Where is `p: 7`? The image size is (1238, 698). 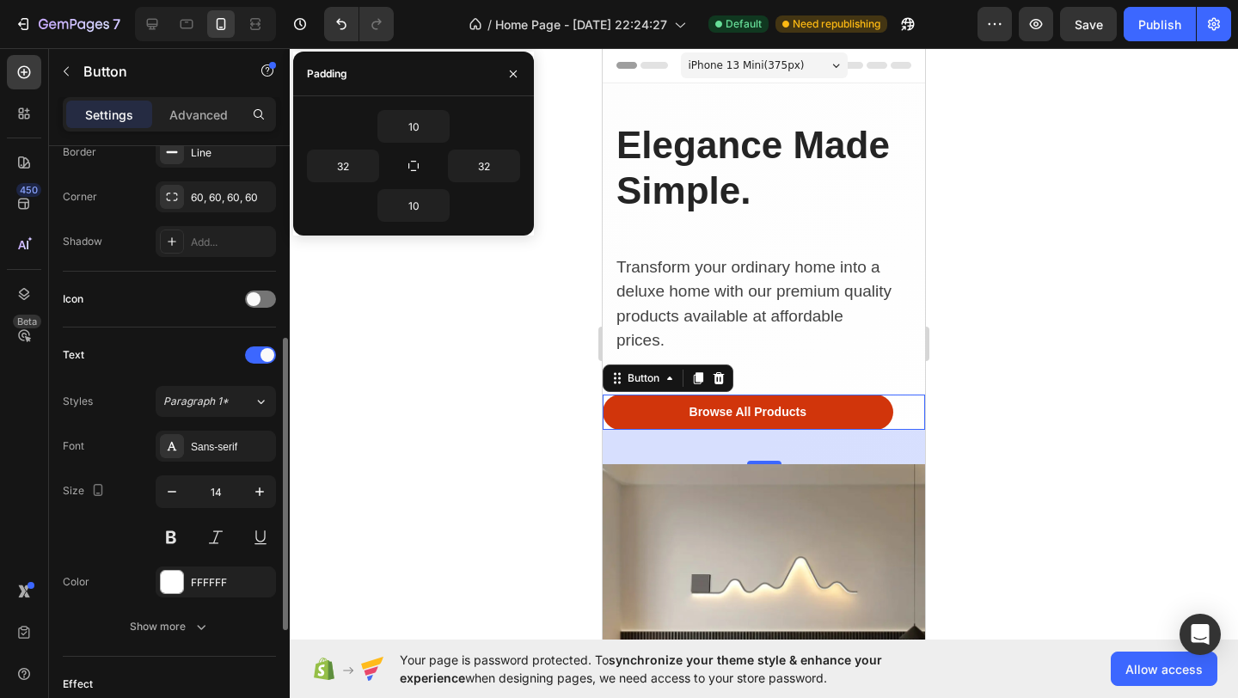
p: 7 is located at coordinates (116, 24).